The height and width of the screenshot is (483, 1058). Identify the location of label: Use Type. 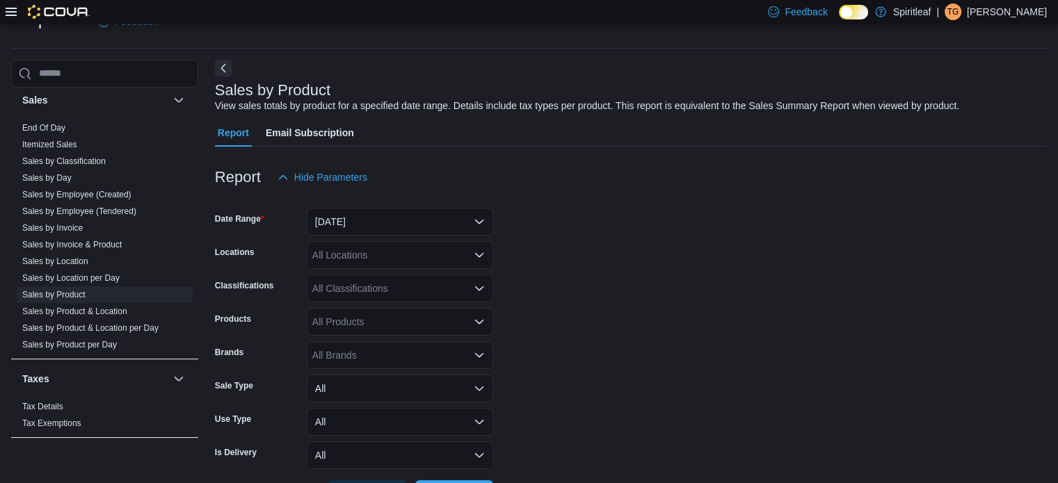
(233, 419).